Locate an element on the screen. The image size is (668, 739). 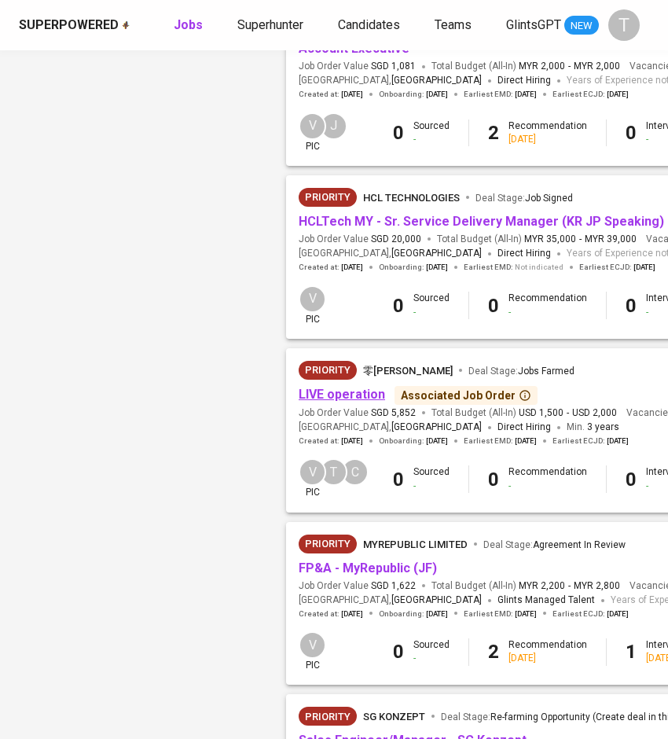
span: Superhunter is located at coordinates (270, 24).